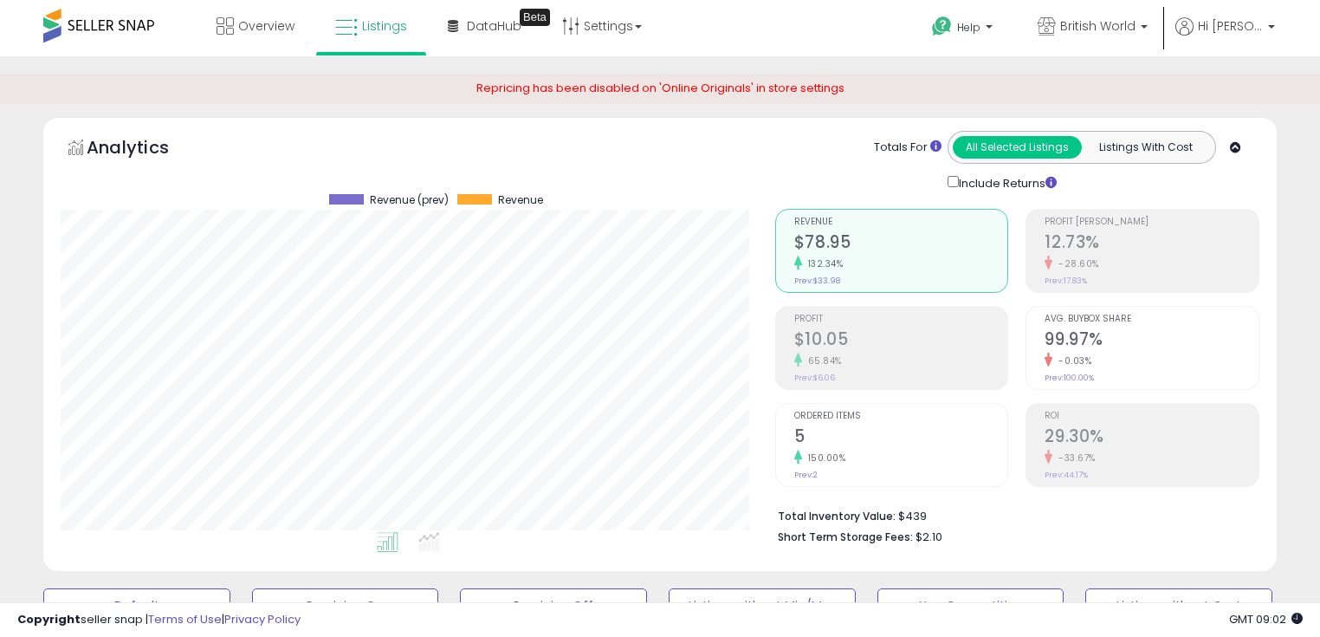  What do you see at coordinates (1069, 378) in the screenshot?
I see `small: Prev: 100.00%` at bounding box center [1069, 378].